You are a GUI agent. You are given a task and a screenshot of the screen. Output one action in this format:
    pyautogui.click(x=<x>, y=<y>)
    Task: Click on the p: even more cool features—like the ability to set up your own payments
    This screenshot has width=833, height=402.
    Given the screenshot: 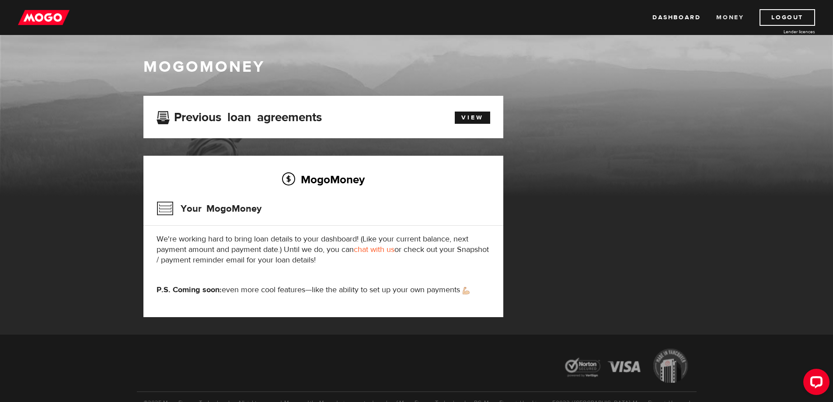 What is the action you would take?
    pyautogui.click(x=323, y=290)
    